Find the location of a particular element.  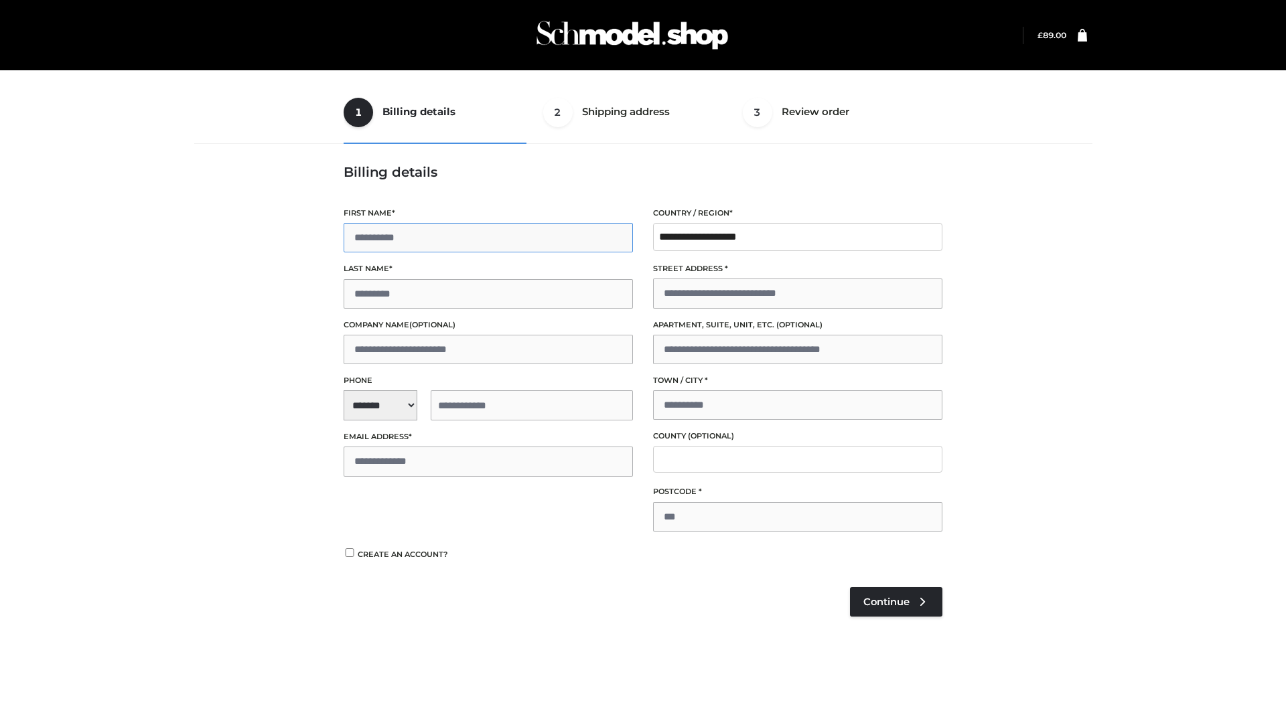

img: Schmodel Admin 964 is located at coordinates (632, 35).